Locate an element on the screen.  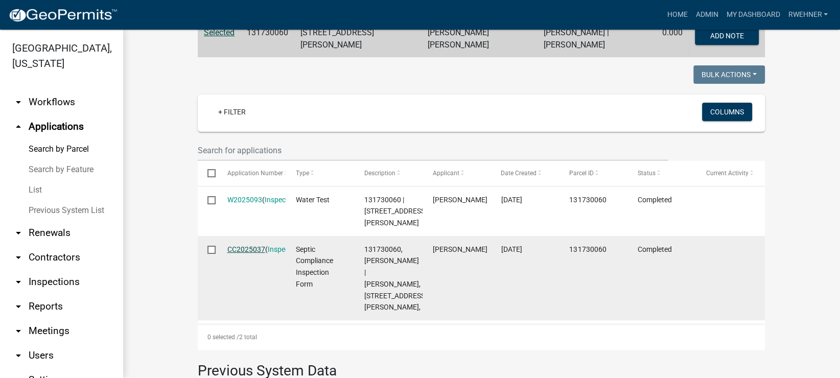
a: + Filter is located at coordinates (232, 112).